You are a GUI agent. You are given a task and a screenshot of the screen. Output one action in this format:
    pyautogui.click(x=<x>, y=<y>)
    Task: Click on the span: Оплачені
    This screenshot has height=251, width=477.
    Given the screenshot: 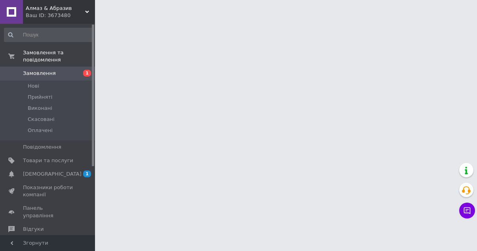 What is the action you would take?
    pyautogui.click(x=40, y=130)
    